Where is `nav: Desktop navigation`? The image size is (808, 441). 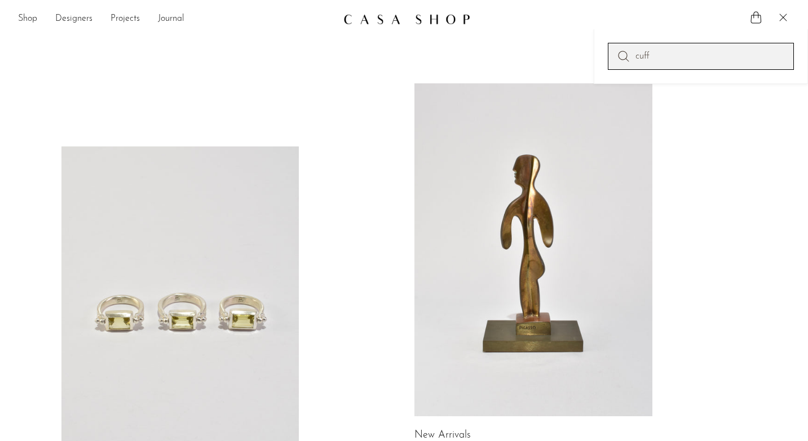
nav: Desktop navigation is located at coordinates (176, 19).